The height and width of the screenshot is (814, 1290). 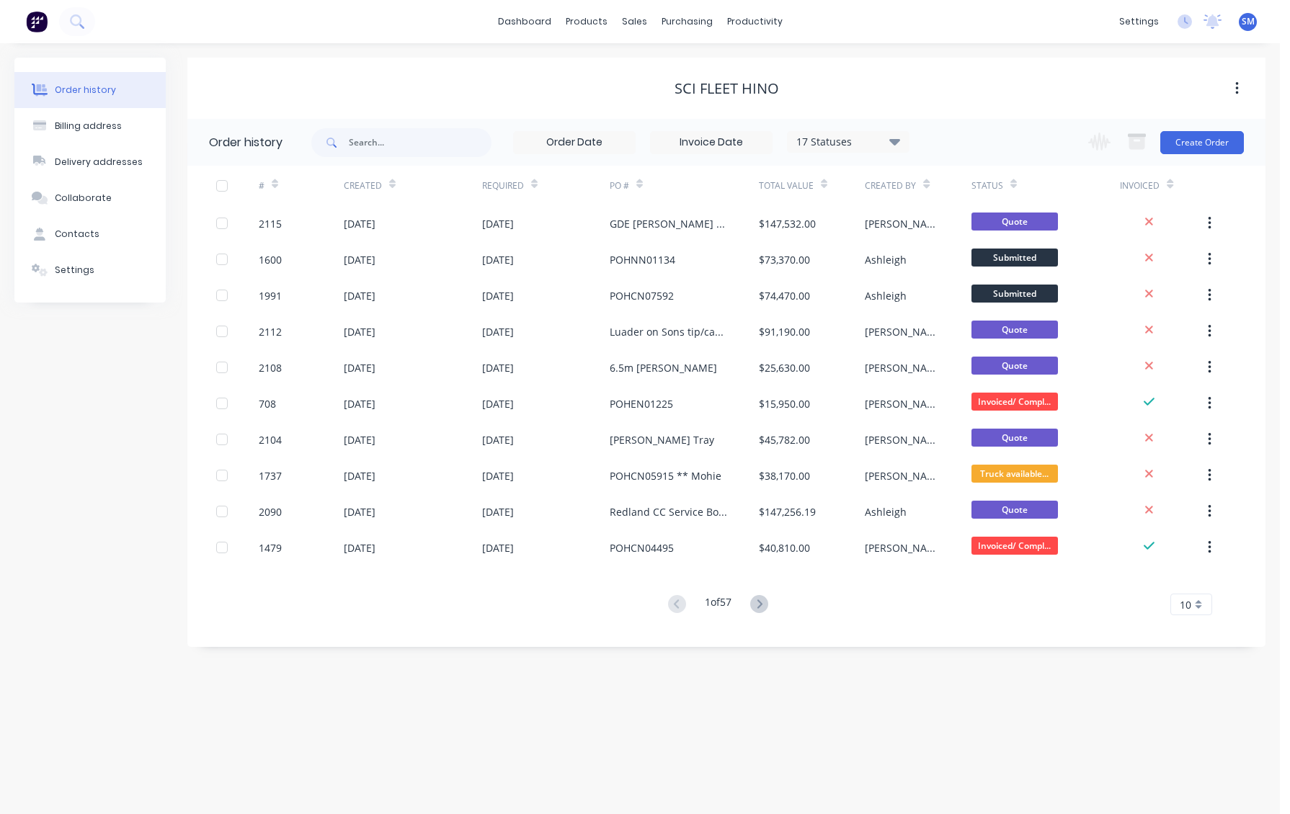 What do you see at coordinates (270, 223) in the screenshot?
I see `div: 2115` at bounding box center [270, 223].